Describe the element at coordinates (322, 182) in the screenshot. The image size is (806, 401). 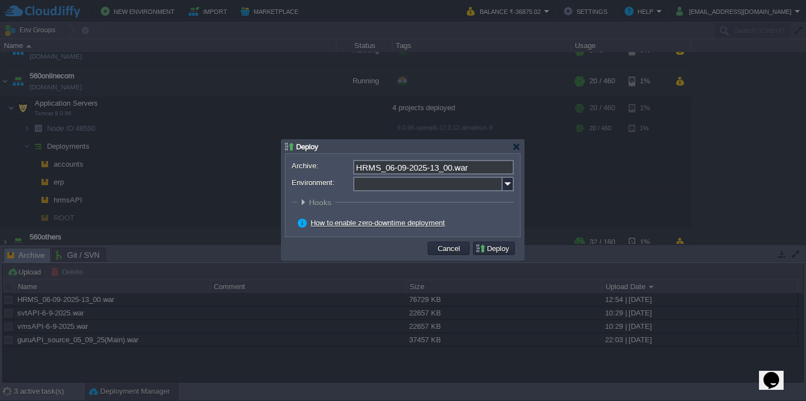
I see `label: Environment:` at that location.